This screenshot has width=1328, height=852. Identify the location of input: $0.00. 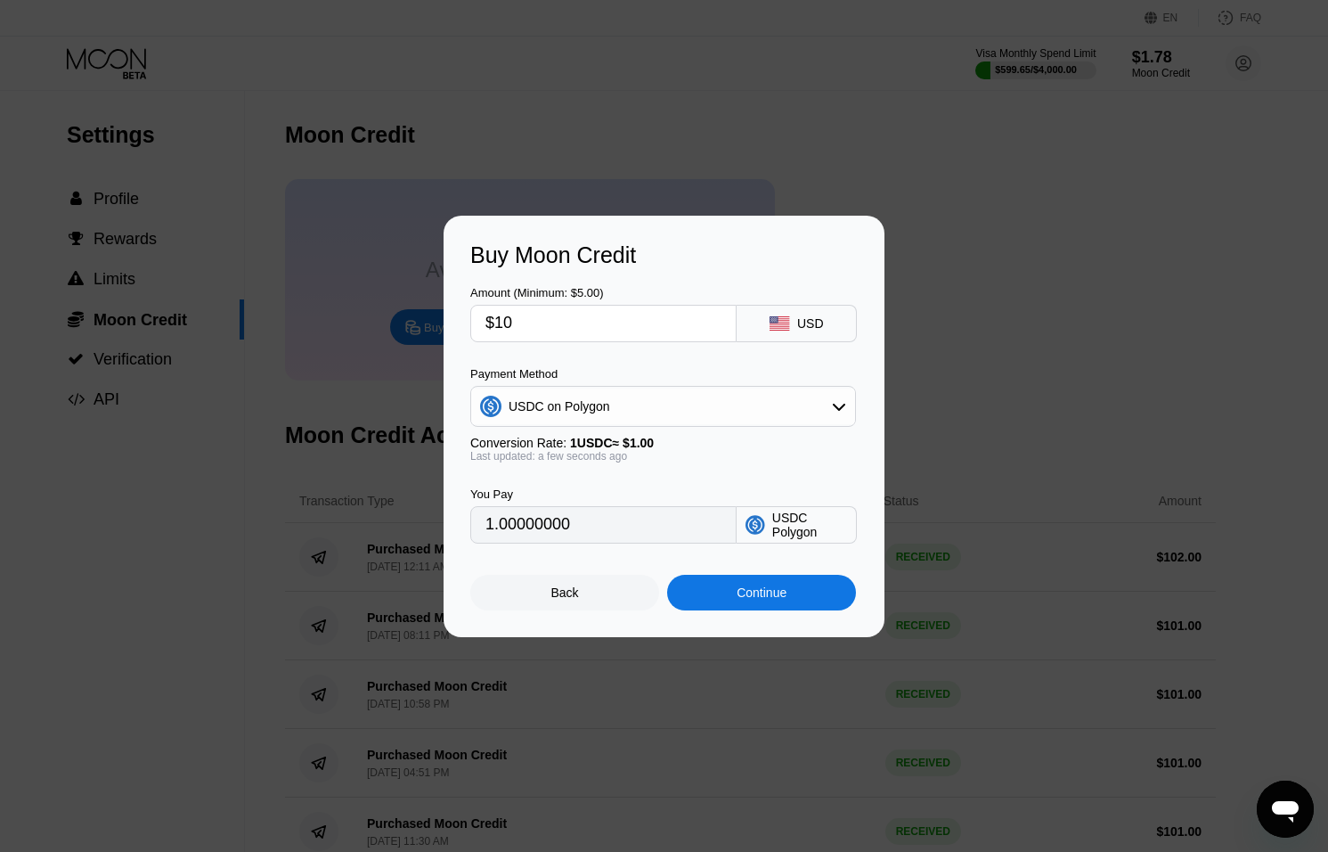
(603, 323).